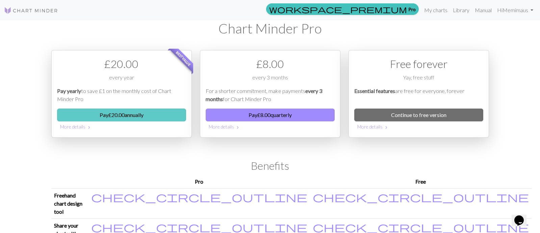  What do you see at coordinates (270, 94) in the screenshot?
I see `div: Payment option 2` at bounding box center [270, 94].